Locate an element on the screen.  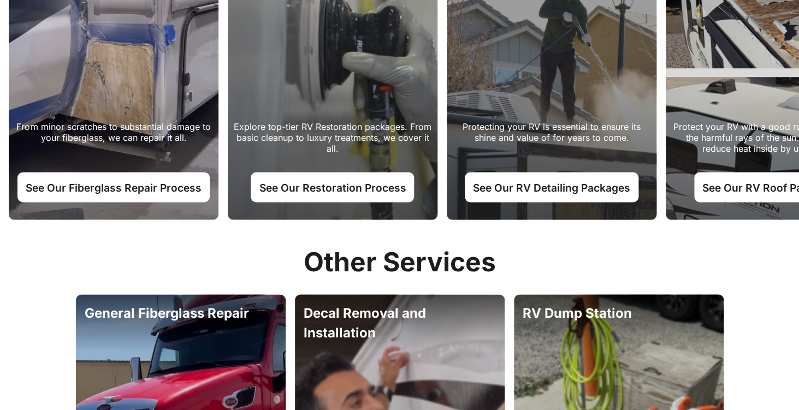
a: See Our Restoration Process is located at coordinates (332, 187).